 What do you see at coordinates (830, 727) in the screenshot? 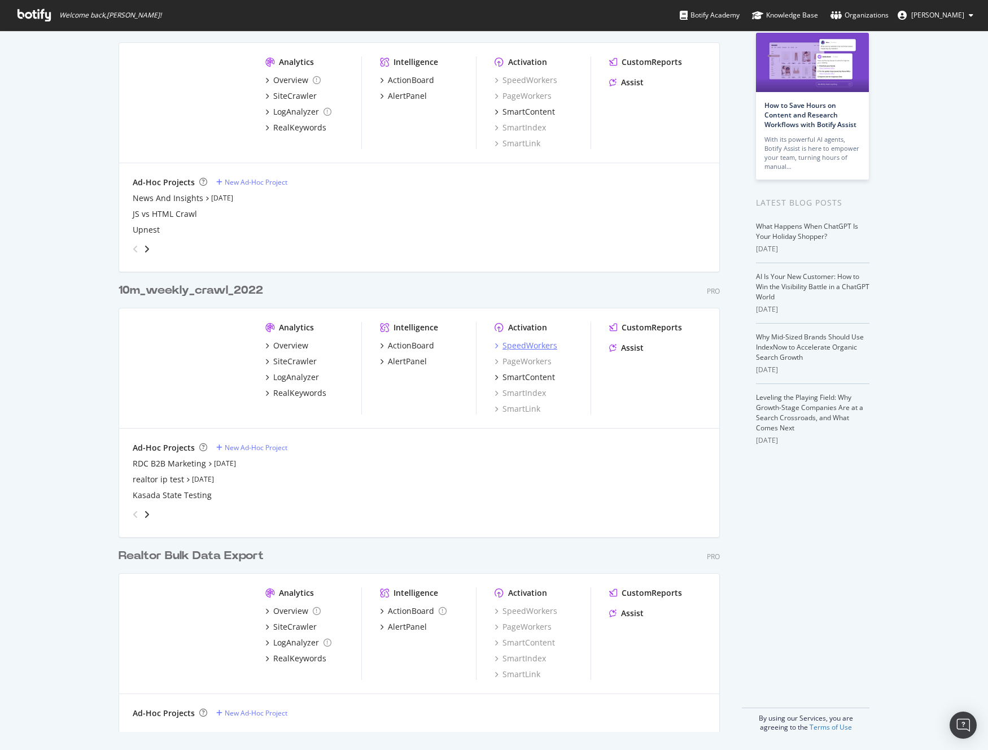
I see `a: Terms of Use` at bounding box center [830, 727].